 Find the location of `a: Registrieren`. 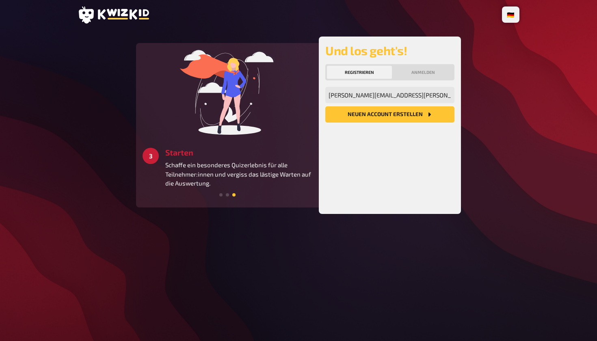

a: Registrieren is located at coordinates (359, 72).